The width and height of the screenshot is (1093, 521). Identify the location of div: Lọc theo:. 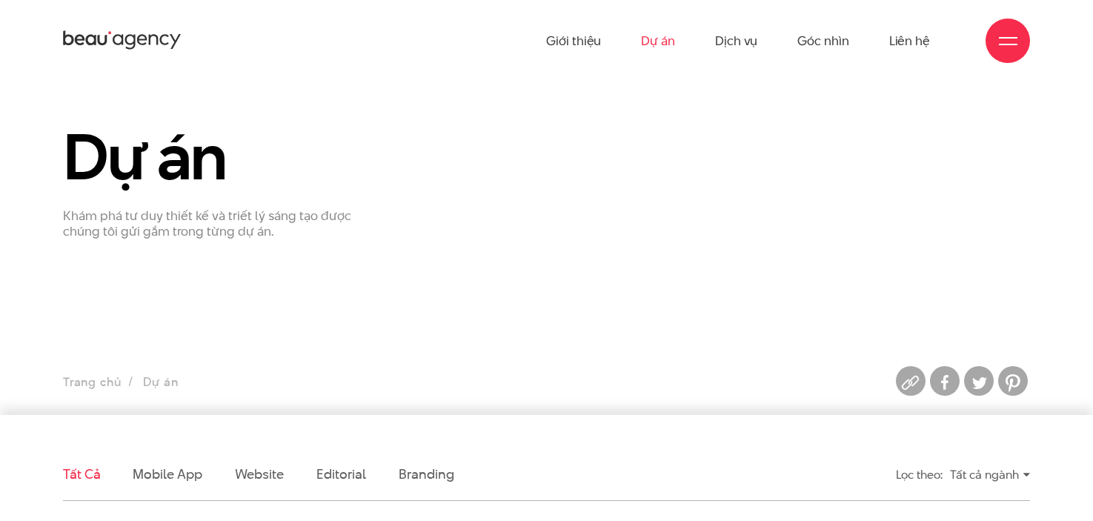
(919, 474).